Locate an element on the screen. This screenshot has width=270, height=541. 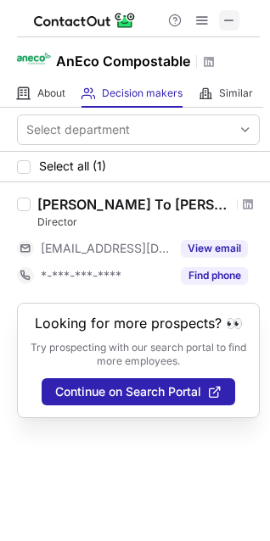
div: Select department is located at coordinates (78, 130).